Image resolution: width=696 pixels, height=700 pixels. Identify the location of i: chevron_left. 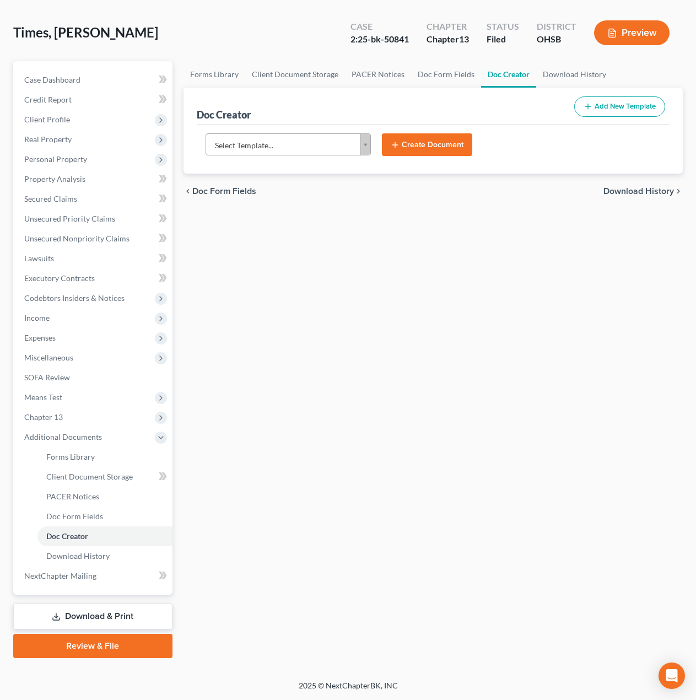
(188, 191).